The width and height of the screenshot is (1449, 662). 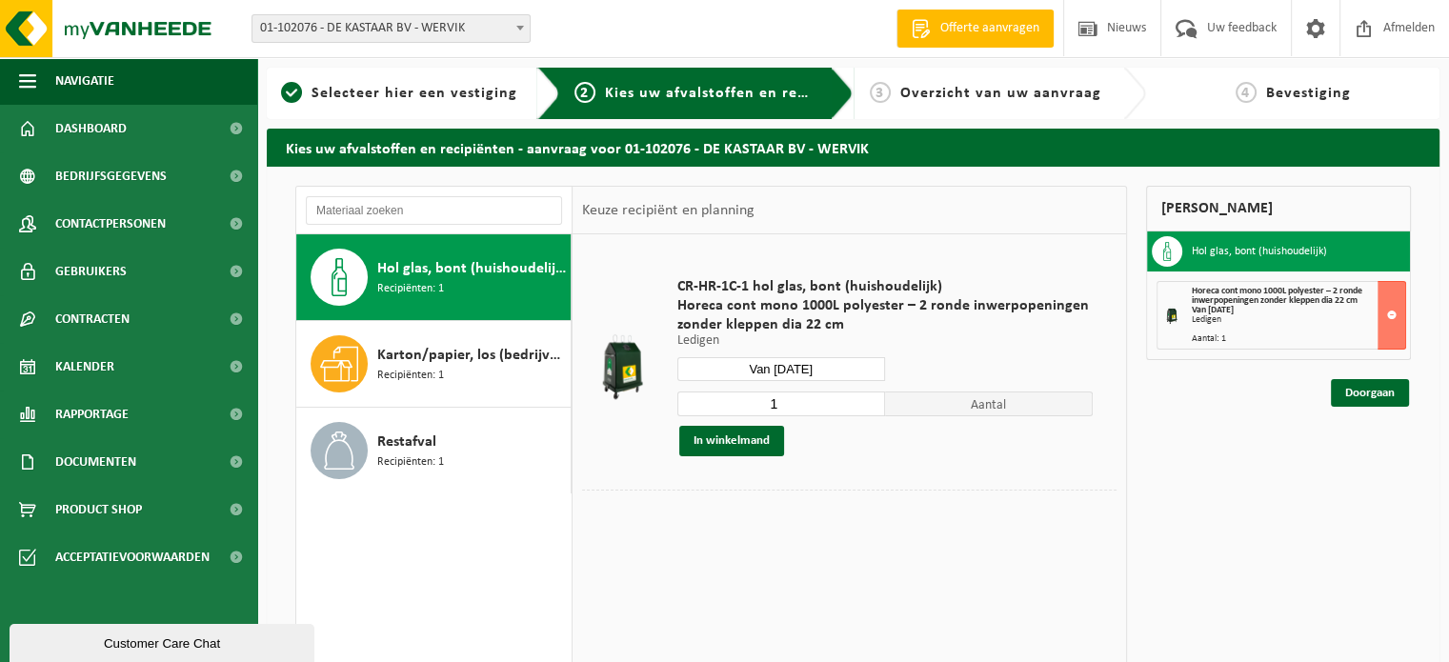 What do you see at coordinates (585, 92) in the screenshot?
I see `span: 2` at bounding box center [585, 92].